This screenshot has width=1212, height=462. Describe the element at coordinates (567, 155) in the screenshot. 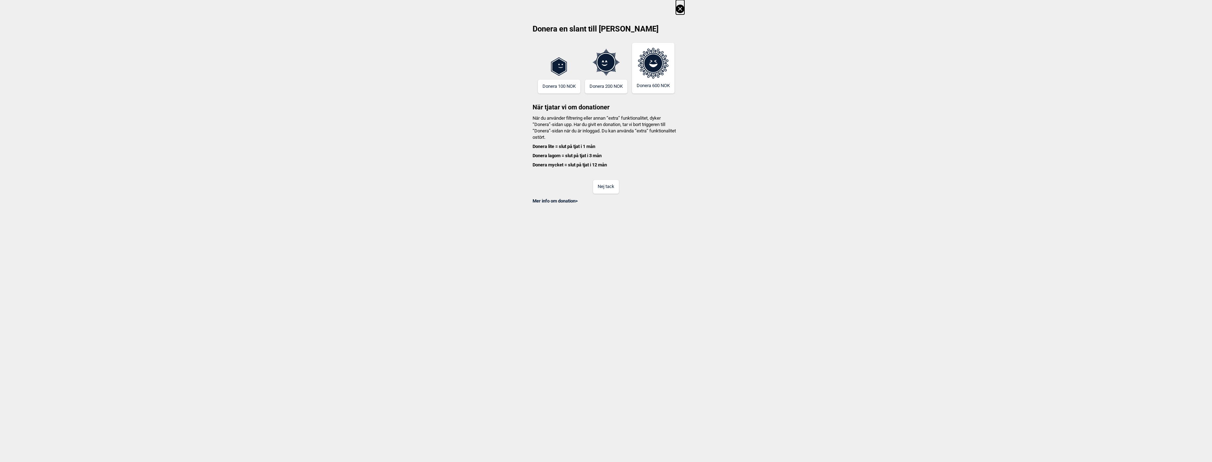

I see `b: Donera lagom = slut på tjat i 3 mån` at that location.